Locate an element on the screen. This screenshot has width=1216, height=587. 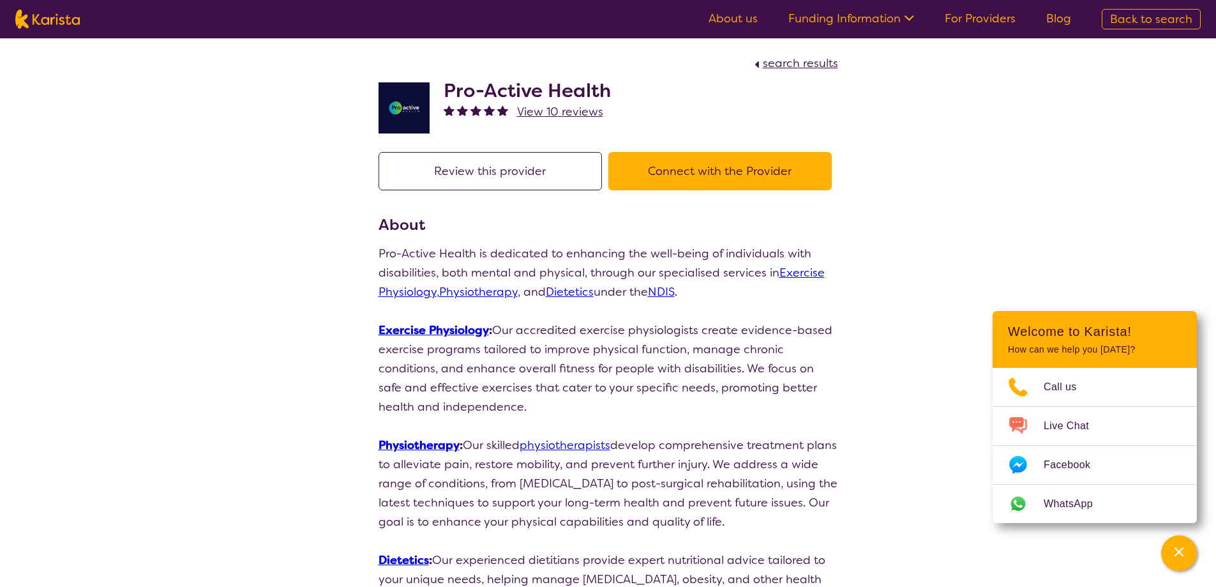
ul: Choose channel is located at coordinates (1095, 445).